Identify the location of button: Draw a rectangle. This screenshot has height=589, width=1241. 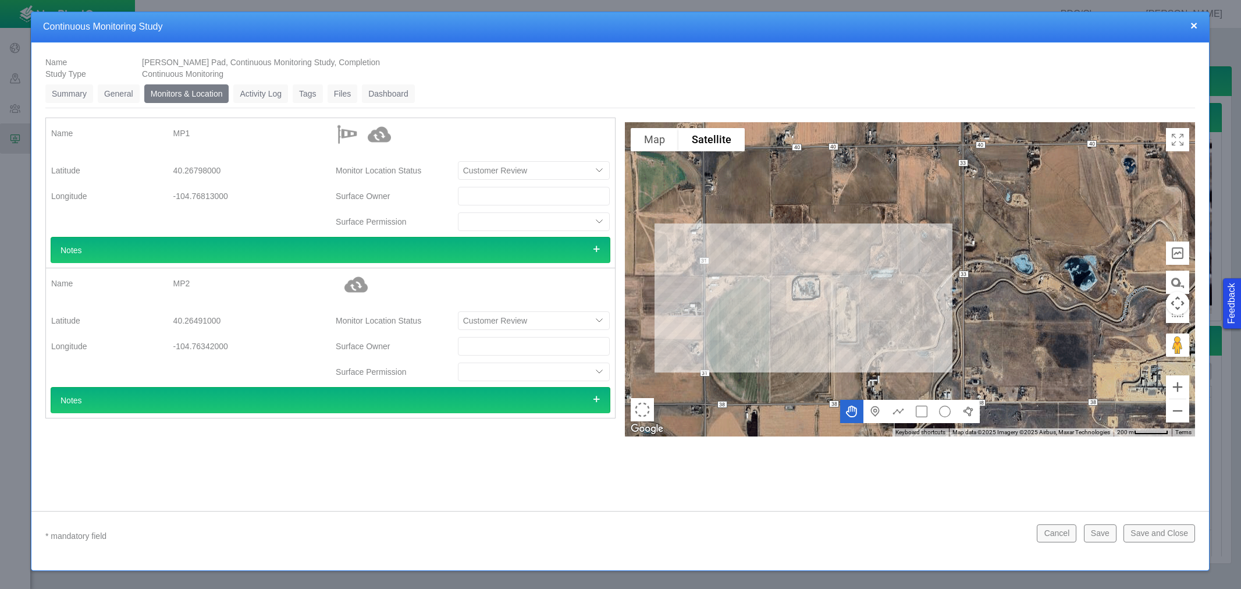
(922, 412).